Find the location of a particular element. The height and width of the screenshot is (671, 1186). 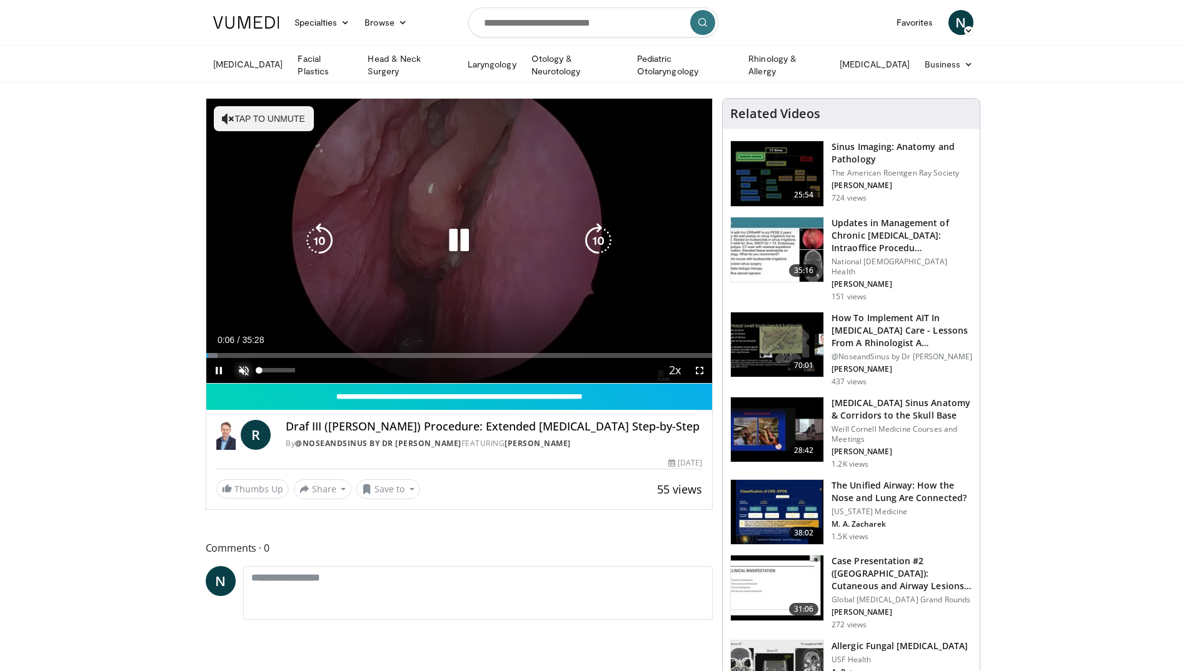

span: Comments 0 is located at coordinates (459, 548).